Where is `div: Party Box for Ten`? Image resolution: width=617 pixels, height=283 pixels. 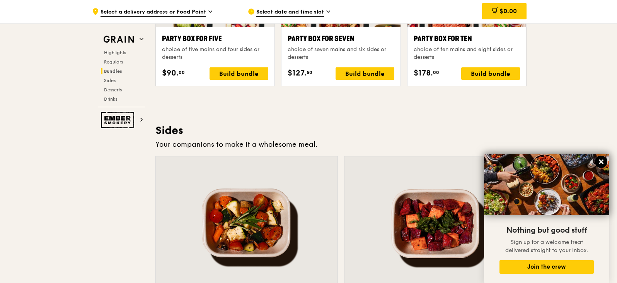 div: Party Box for Ten is located at coordinates (467, 39).